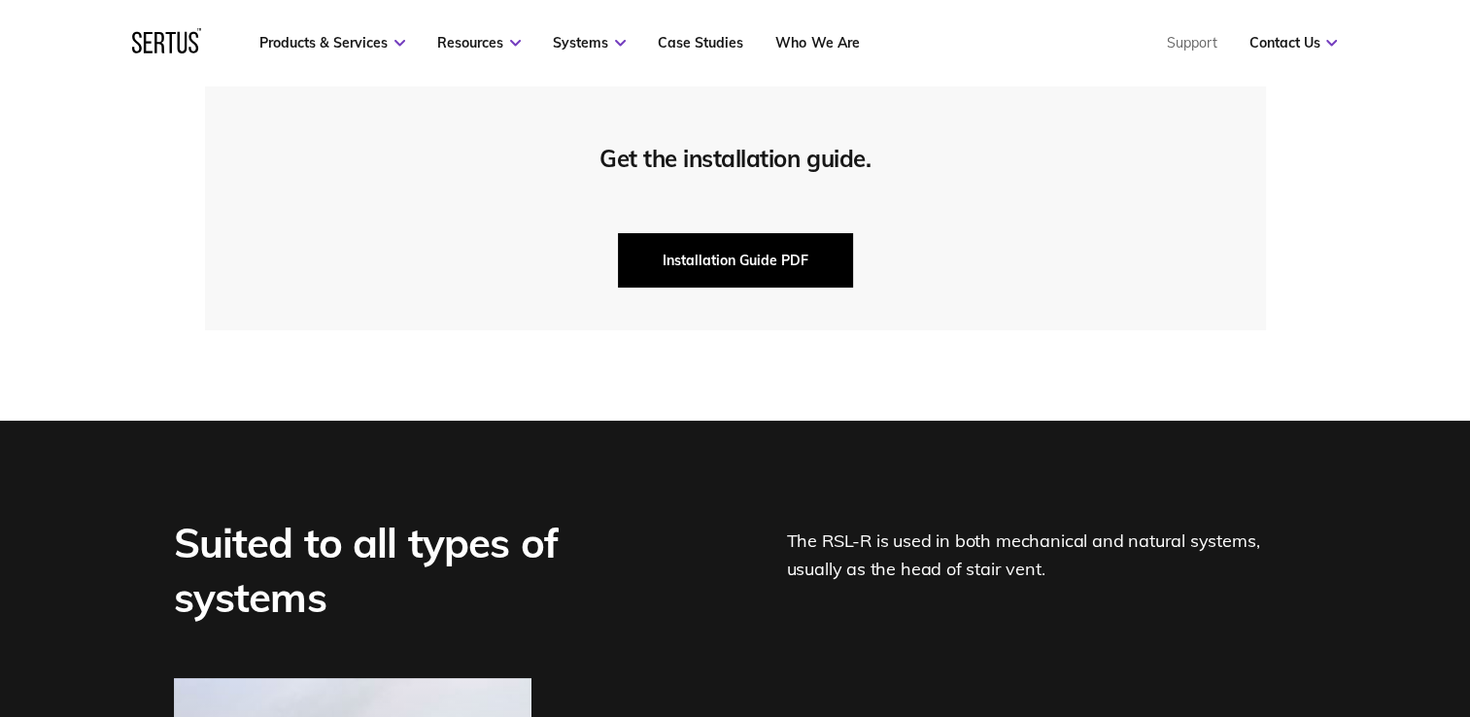  I want to click on a: Resources, so click(479, 43).